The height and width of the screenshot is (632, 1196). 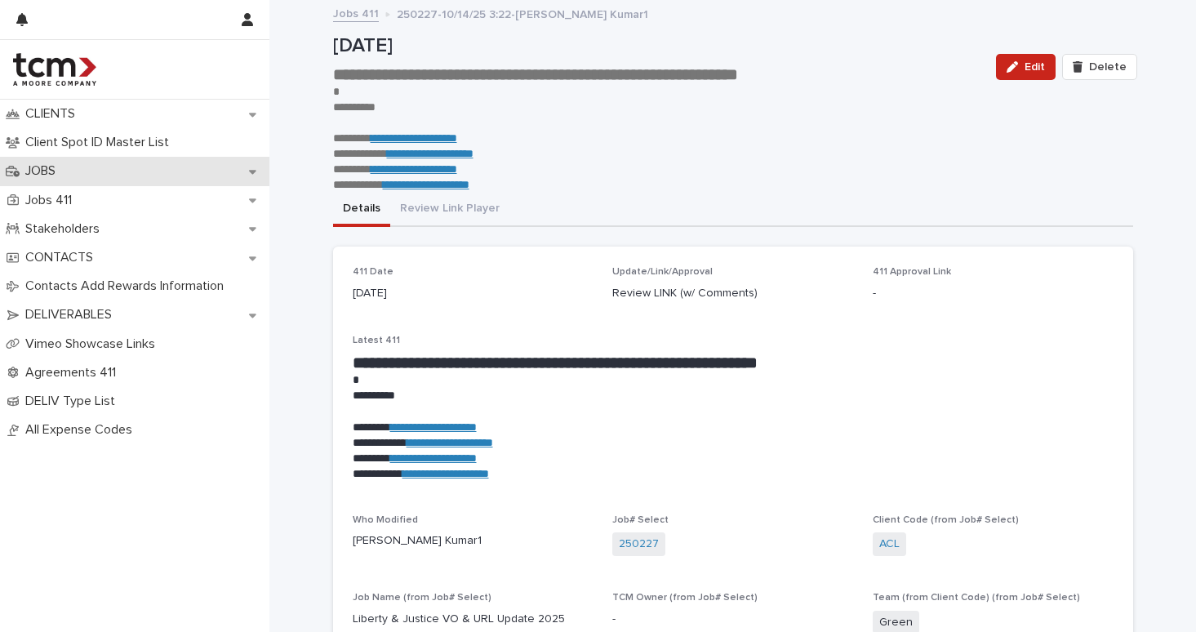 What do you see at coordinates (1108, 67) in the screenshot?
I see `span: Delete` at bounding box center [1108, 67].